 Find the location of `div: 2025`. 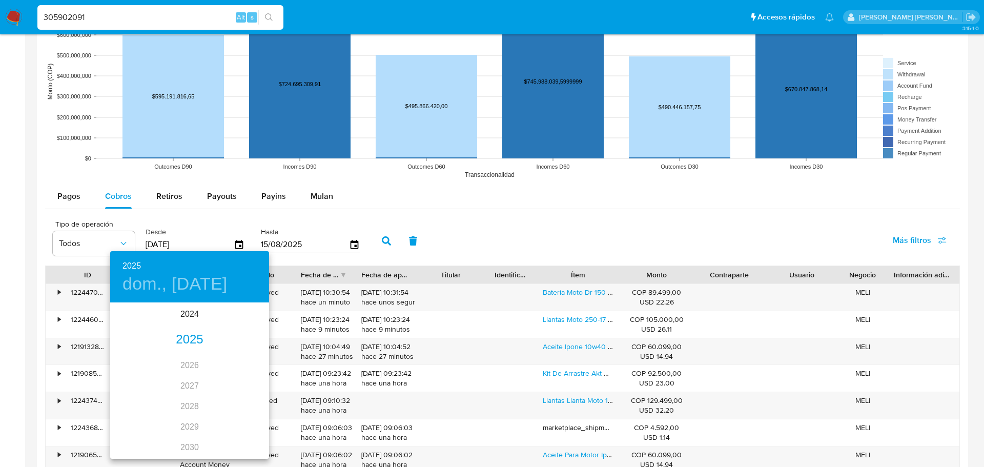

div: 2025 is located at coordinates (190, 340).